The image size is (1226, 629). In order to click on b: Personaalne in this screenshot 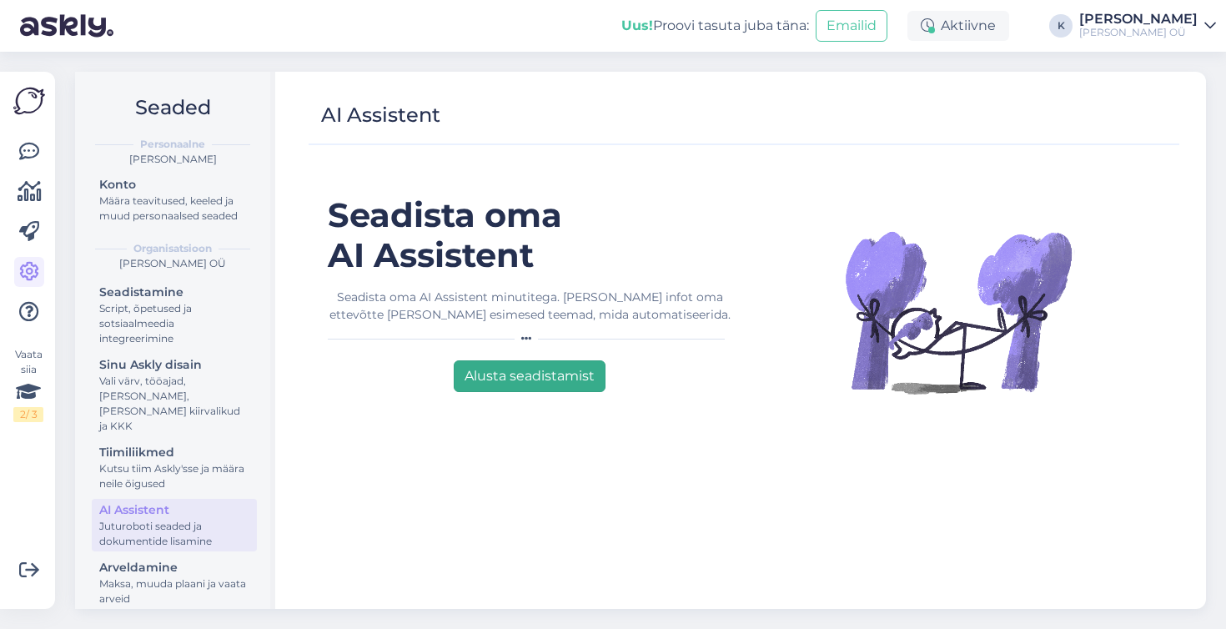, I will do `click(173, 144)`.